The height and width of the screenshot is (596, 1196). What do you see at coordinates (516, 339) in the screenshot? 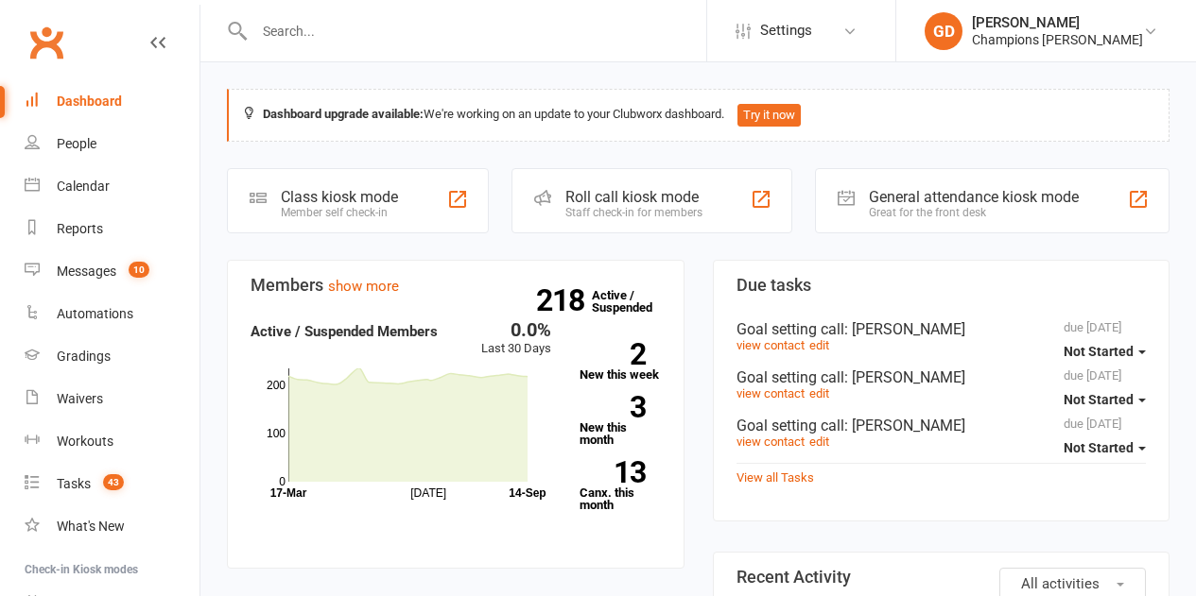
I see `div: Last 30 Days` at bounding box center [516, 339].